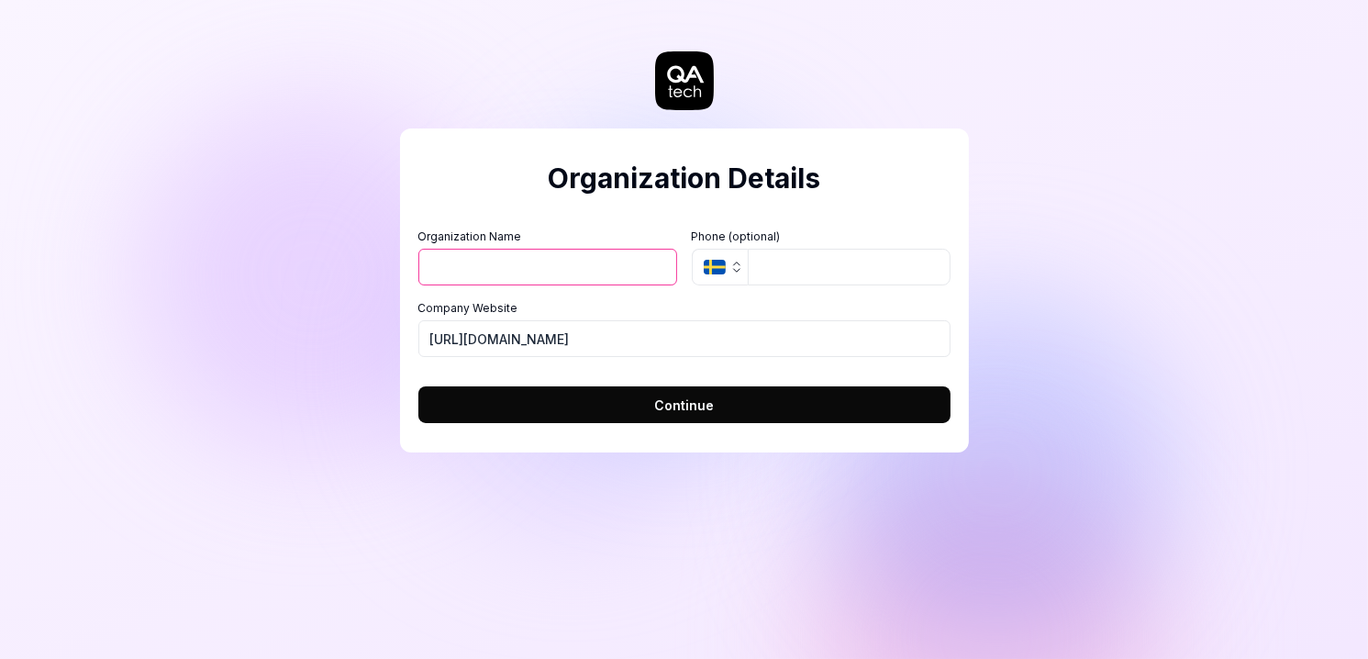 This screenshot has height=659, width=1368. Describe the element at coordinates (684, 308) in the screenshot. I see `label: Company Website` at that location.